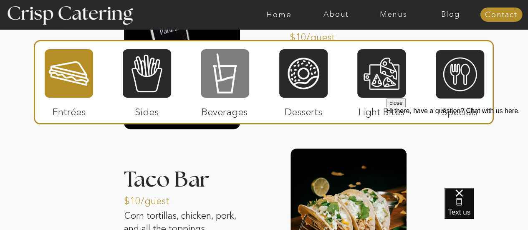 This screenshot has height=230, width=528. What do you see at coordinates (450, 15) in the screenshot?
I see `nav: Blog` at bounding box center [450, 15].